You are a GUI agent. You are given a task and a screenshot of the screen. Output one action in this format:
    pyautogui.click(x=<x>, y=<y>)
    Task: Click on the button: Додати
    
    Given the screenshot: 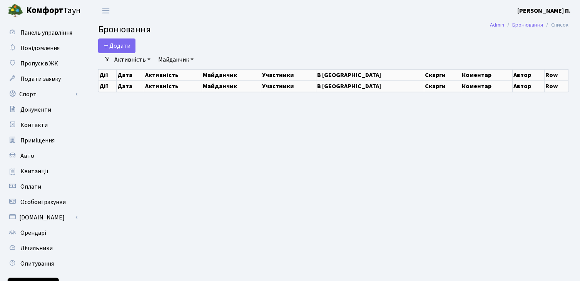 What is the action you would take?
    pyautogui.click(x=117, y=46)
    